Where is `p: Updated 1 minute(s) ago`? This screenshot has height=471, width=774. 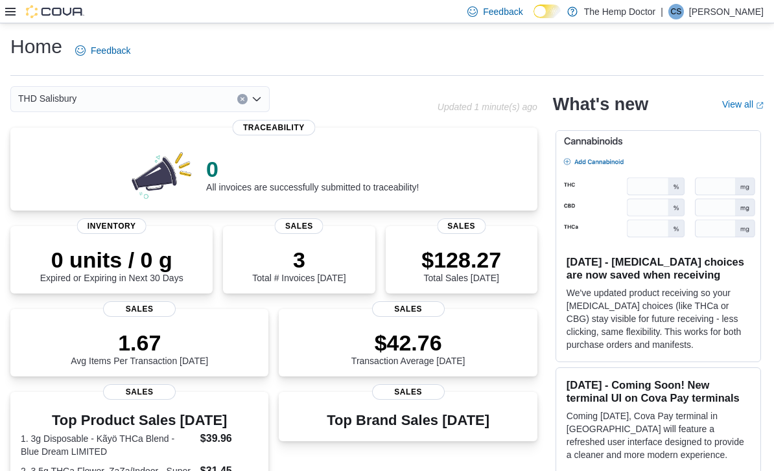 p: Updated 1 minute(s) ago is located at coordinates (487, 107).